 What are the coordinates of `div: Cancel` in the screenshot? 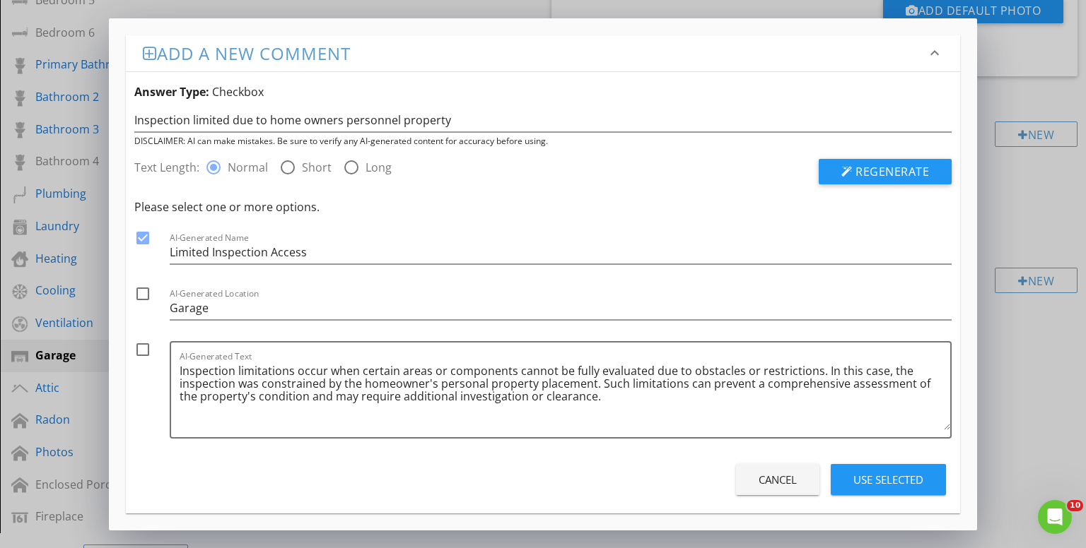 It's located at (777, 480).